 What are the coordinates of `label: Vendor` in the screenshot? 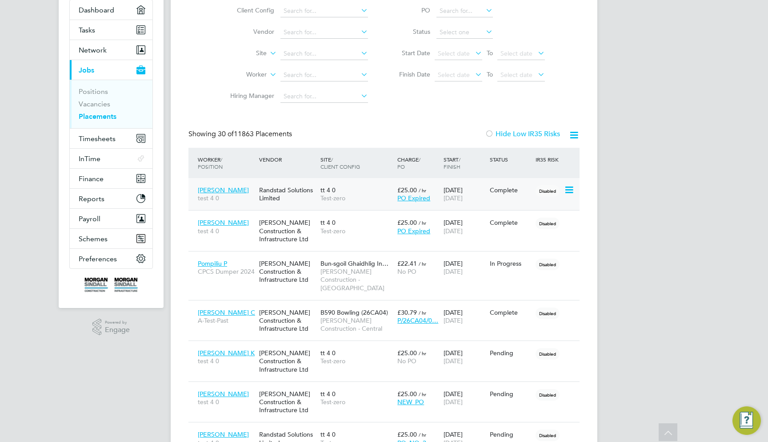 It's located at (249, 32).